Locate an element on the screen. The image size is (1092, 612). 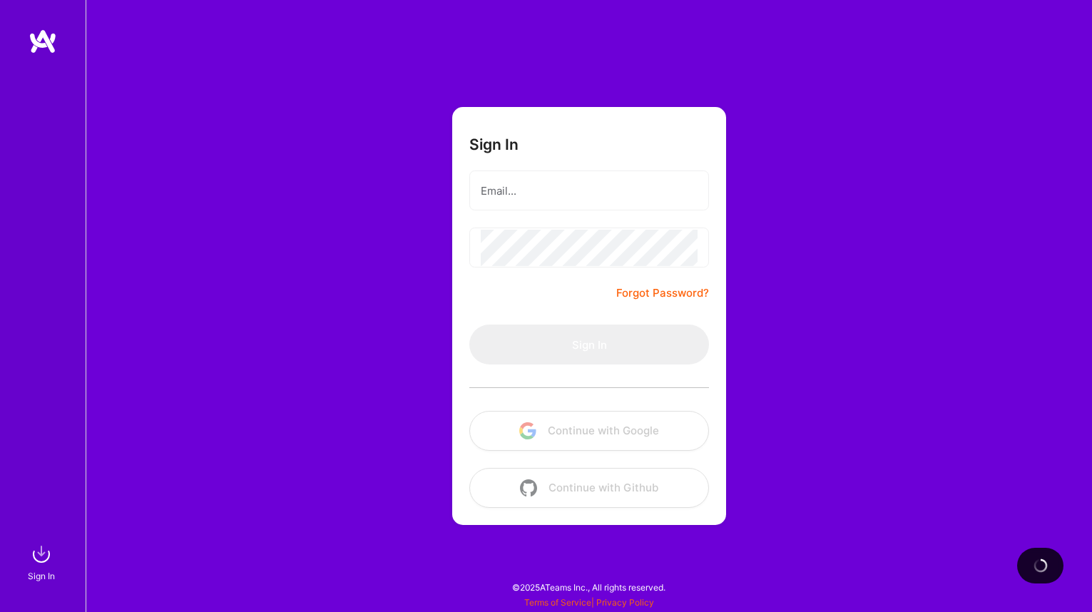
button: Continue with Github is located at coordinates (589, 488).